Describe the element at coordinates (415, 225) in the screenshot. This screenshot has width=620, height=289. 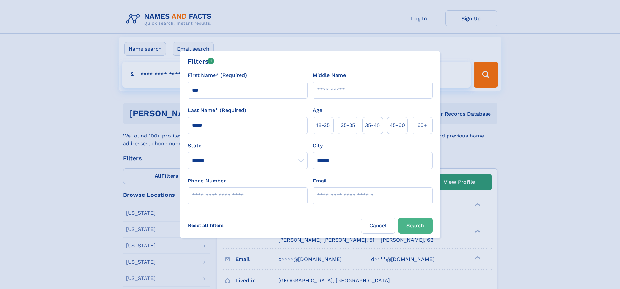
I see `button: Search` at that location.